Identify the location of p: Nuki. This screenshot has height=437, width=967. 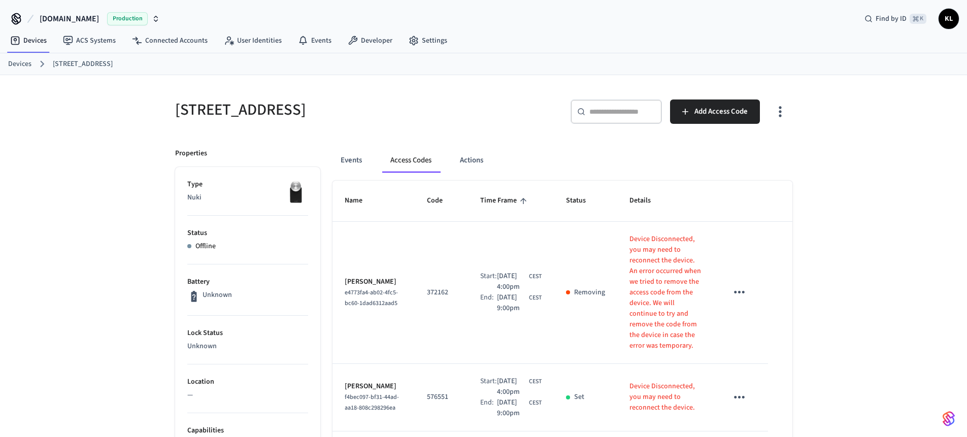
(248, 198).